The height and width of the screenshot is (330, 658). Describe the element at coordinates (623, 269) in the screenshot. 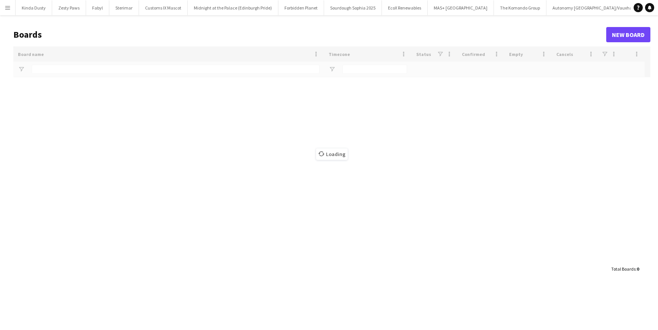

I see `span: Total Boards` at that location.